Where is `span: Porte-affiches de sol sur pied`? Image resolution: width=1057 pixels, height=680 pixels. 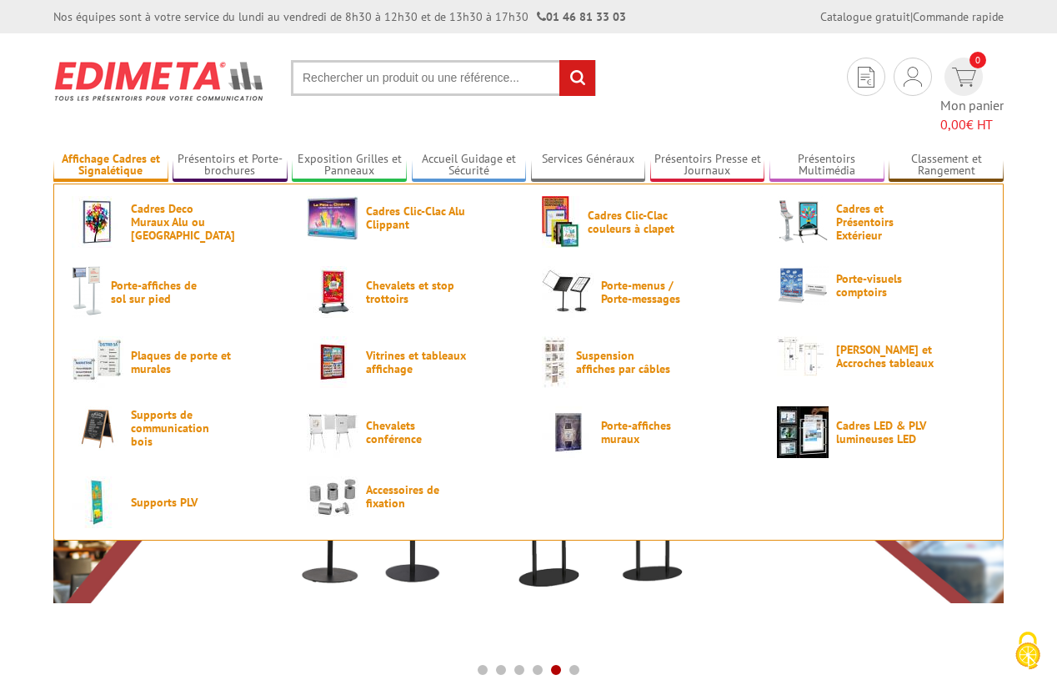
span: Porte-affiches de sol sur pied is located at coordinates (161, 292).